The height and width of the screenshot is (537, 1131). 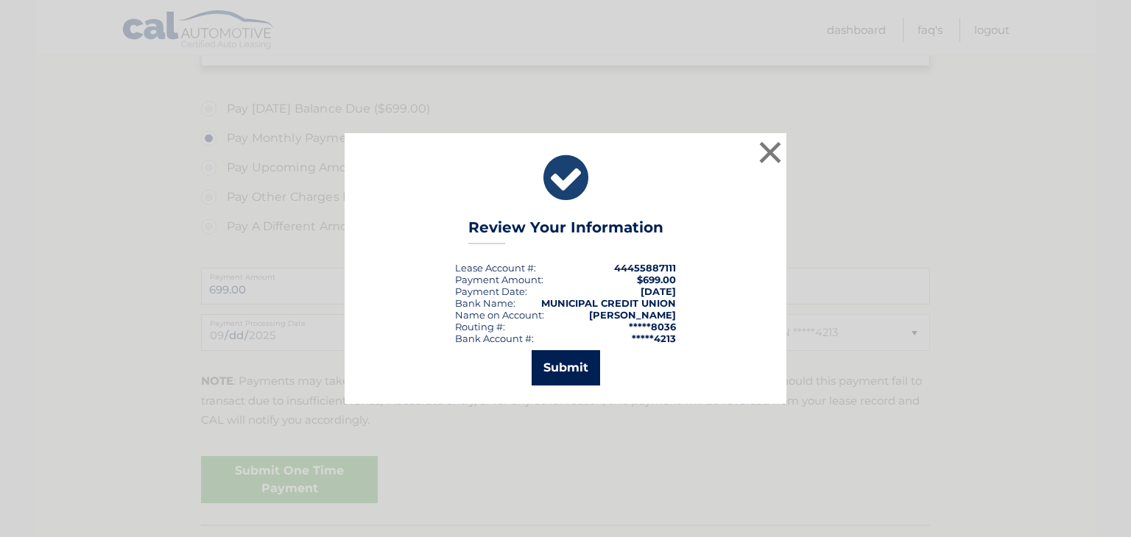 What do you see at coordinates (485, 303) in the screenshot?
I see `div: Bank Name:` at bounding box center [485, 303].